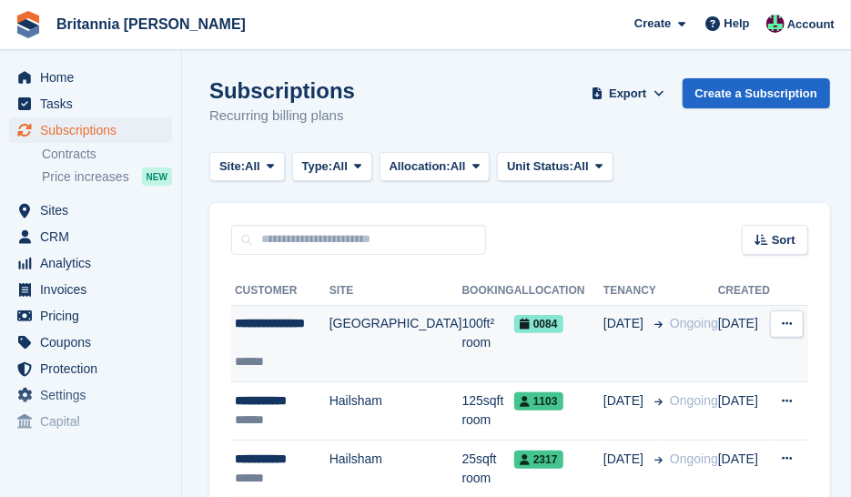  Describe the element at coordinates (95, 104) in the screenshot. I see `span: Tasks` at that location.